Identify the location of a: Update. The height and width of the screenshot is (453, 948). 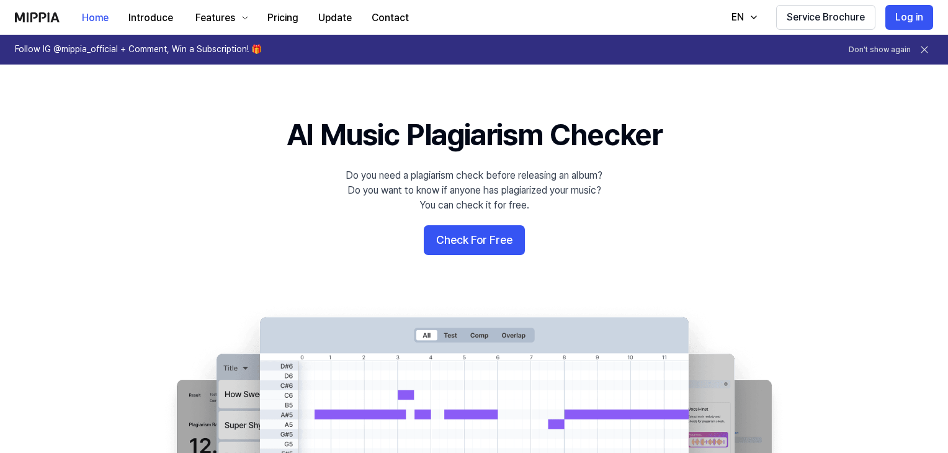
(335, 17).